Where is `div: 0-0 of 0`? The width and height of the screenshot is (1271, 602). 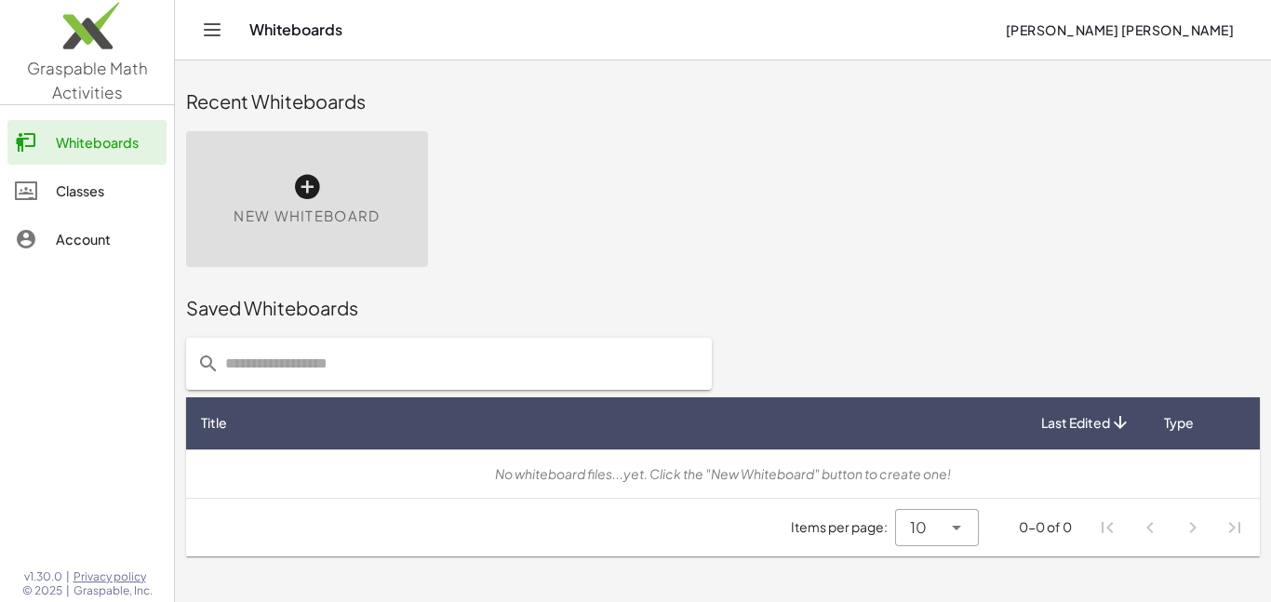 div: 0-0 of 0 is located at coordinates (1045, 527).